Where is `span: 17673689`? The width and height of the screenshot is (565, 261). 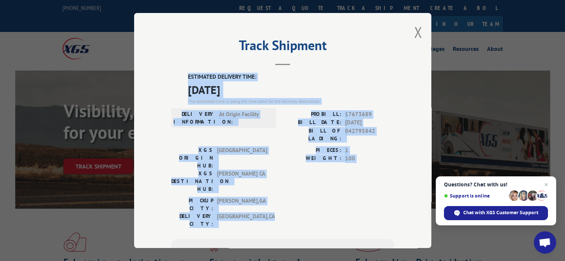
span: 17673689 is located at coordinates (370, 114).